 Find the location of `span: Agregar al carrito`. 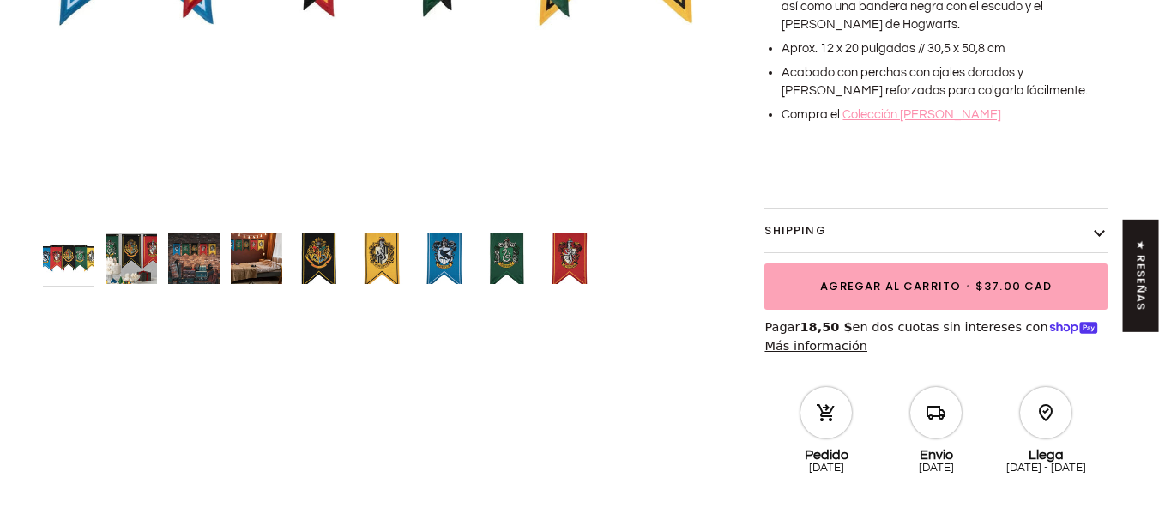

span: Agregar al carrito is located at coordinates (890, 286).